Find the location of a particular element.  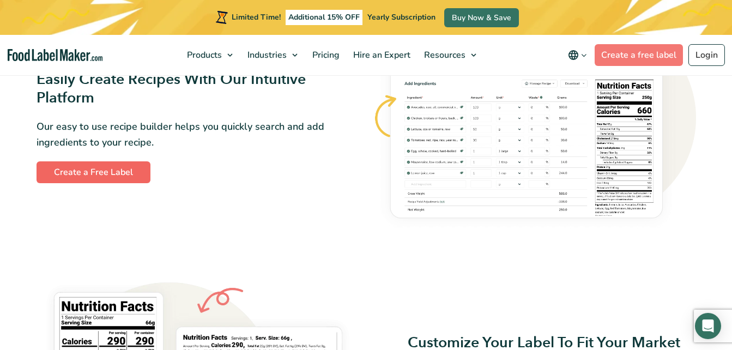

span: Products is located at coordinates (203, 55).